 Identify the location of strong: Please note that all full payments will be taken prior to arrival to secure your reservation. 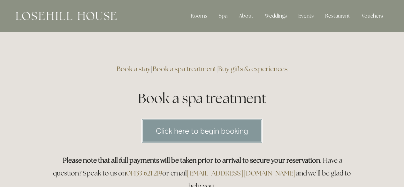
(191, 160).